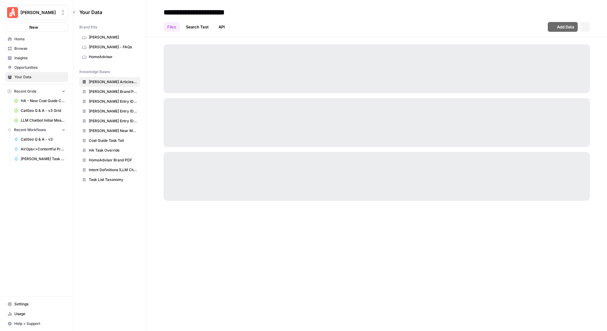  What do you see at coordinates (113, 179) in the screenshot?
I see `span: Task List Taxonomy` at bounding box center [113, 179].